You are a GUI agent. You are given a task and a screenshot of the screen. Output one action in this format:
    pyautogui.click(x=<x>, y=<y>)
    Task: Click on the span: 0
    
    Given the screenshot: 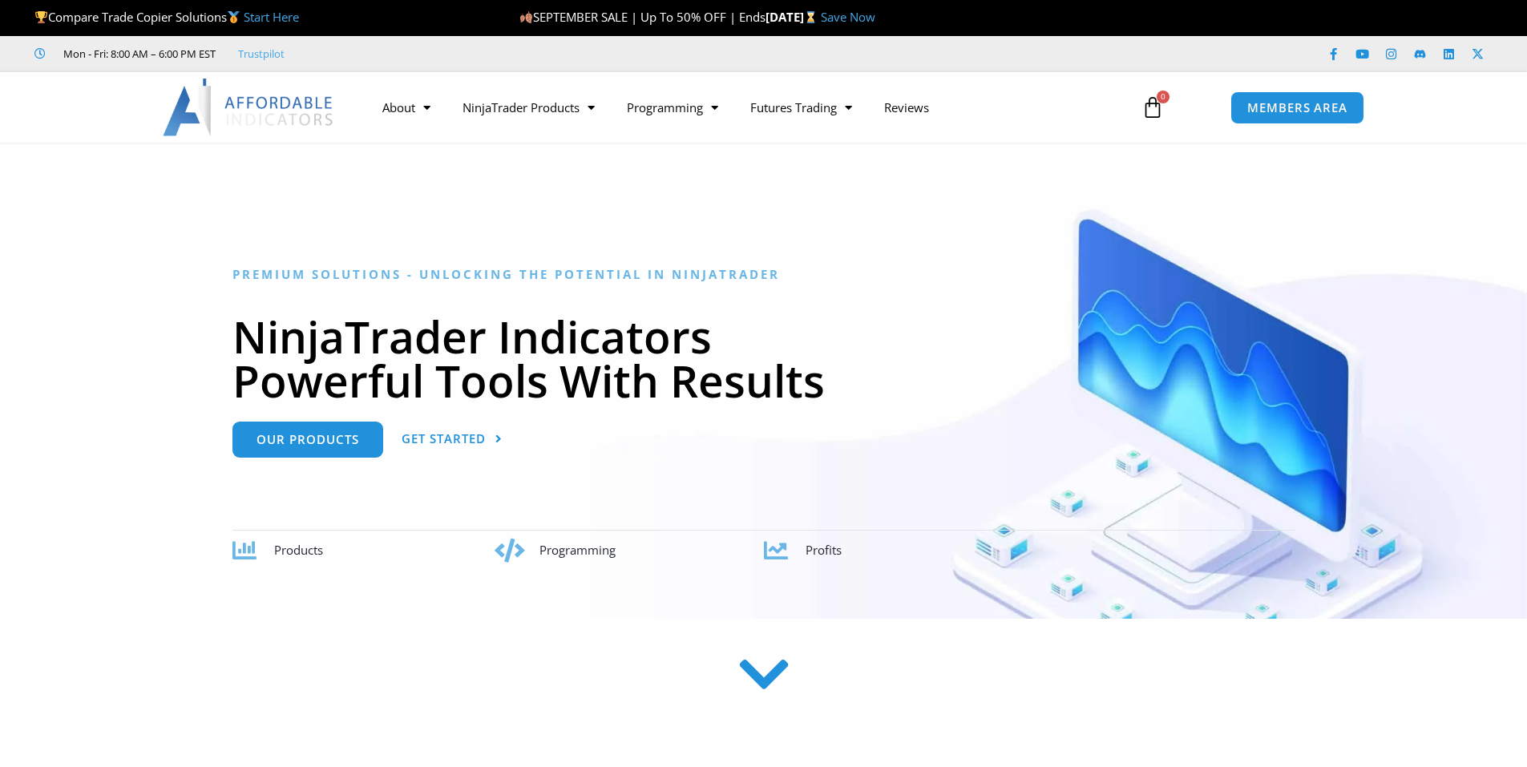 What is the action you would take?
    pyautogui.click(x=1163, y=97)
    